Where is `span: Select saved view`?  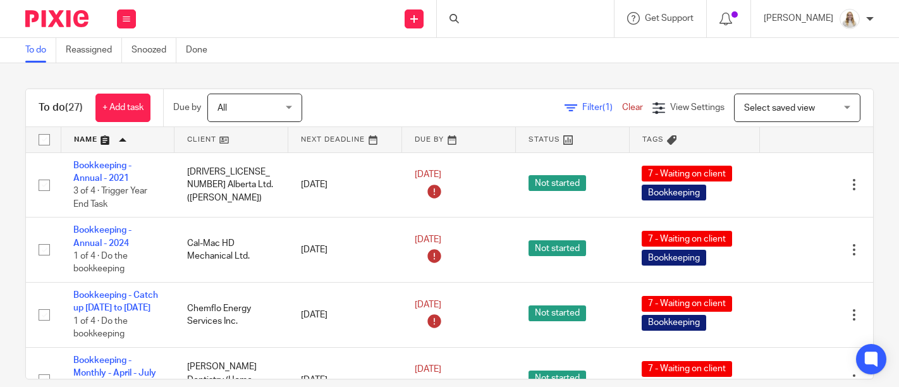
span: Select saved view is located at coordinates (780, 108).